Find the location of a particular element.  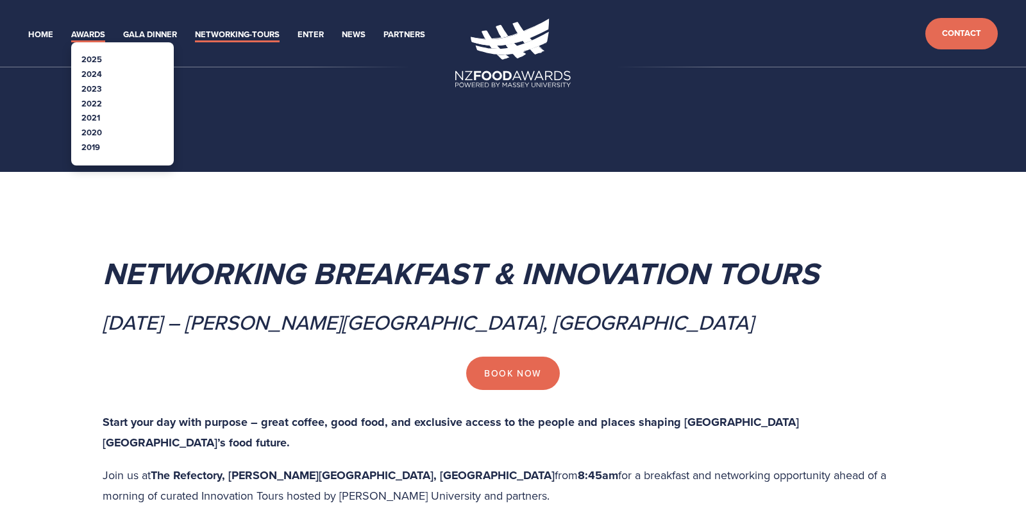

a: Partners is located at coordinates (404, 35).